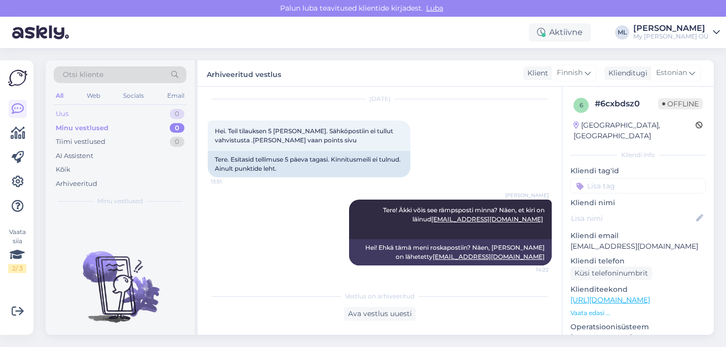  Describe the element at coordinates (77, 184) in the screenshot. I see `div: Arhiveeritud` at that location.